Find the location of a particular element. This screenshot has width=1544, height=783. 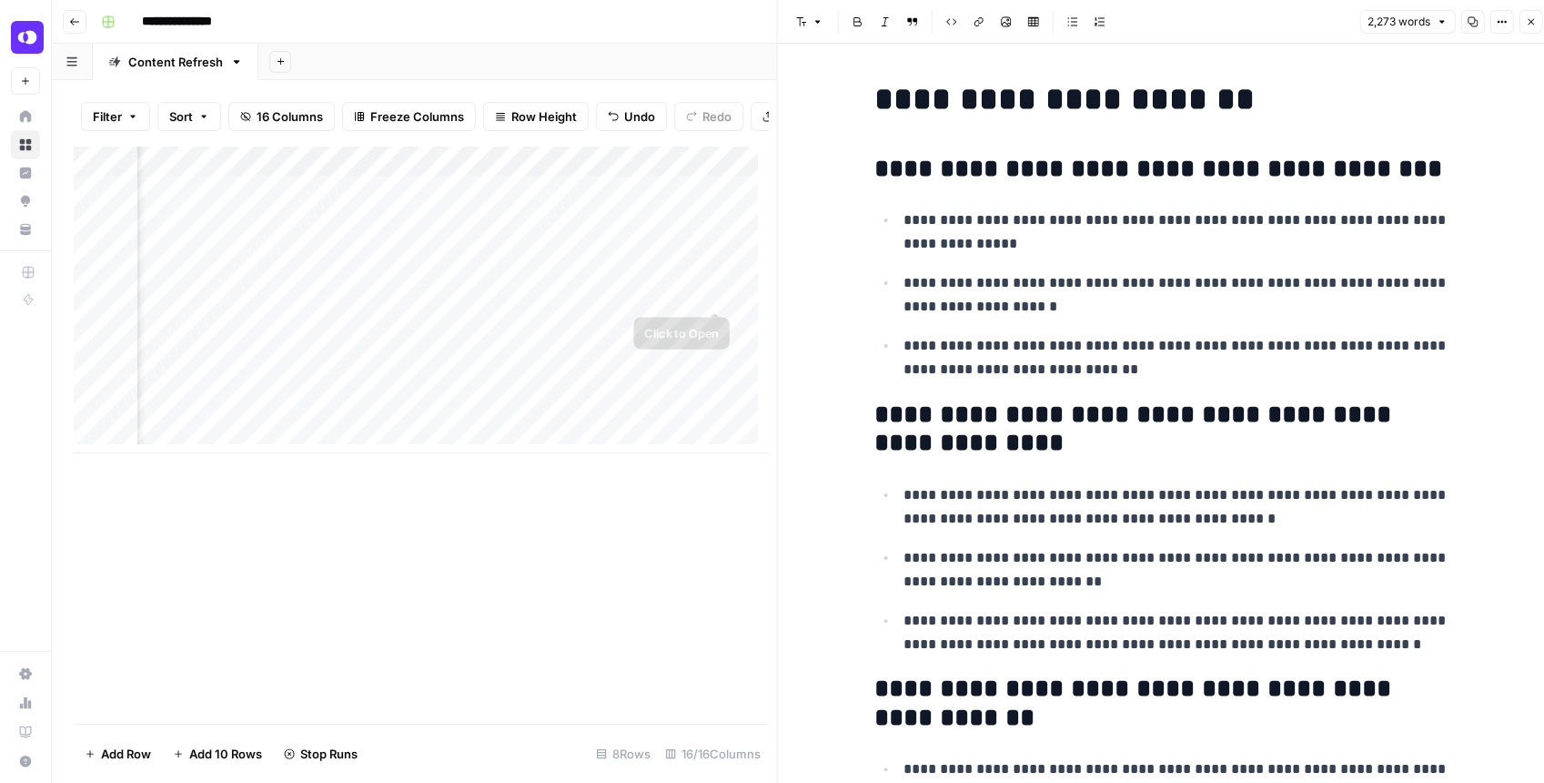

span: 16 Columns is located at coordinates (289, 116).